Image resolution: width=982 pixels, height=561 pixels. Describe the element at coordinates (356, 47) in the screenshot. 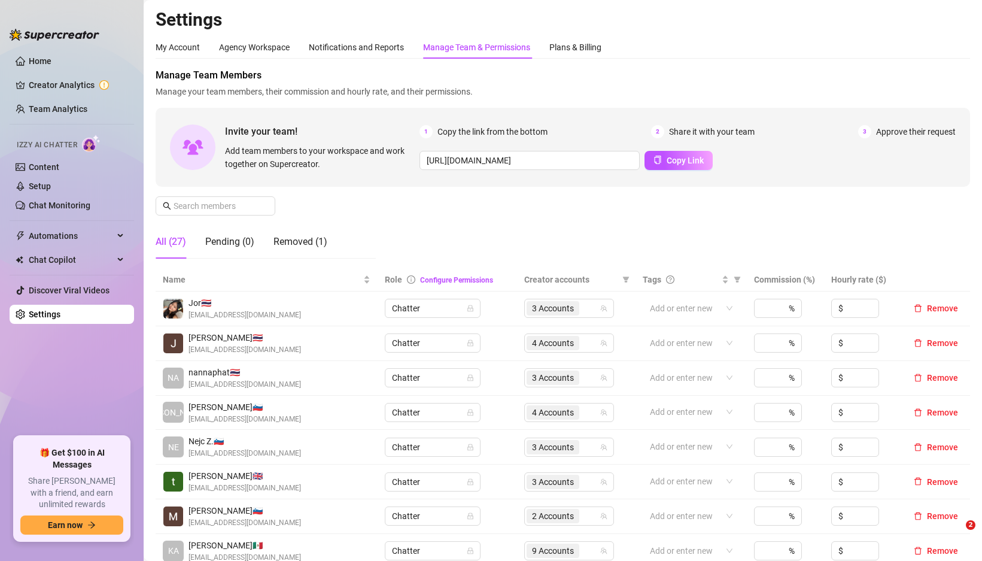

I see `div: Notifications and Reports` at that location.